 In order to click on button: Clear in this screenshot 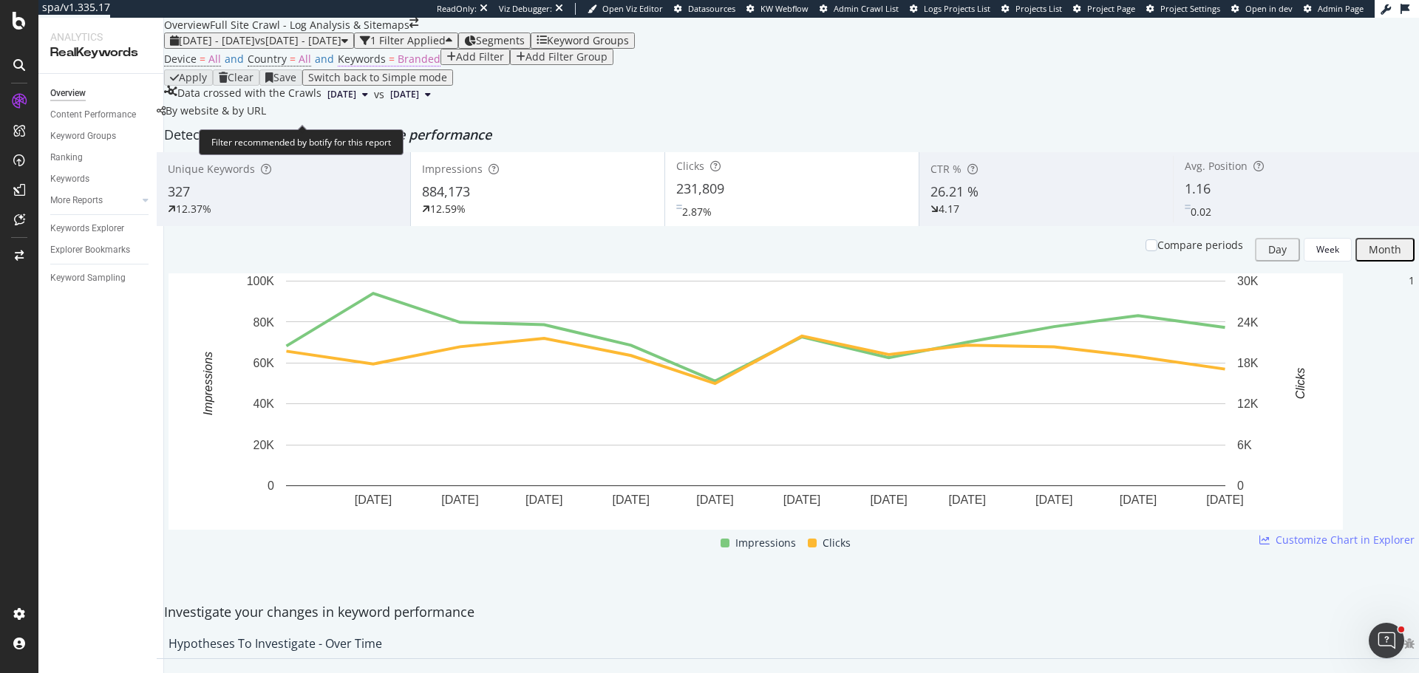, I will do `click(236, 78)`.